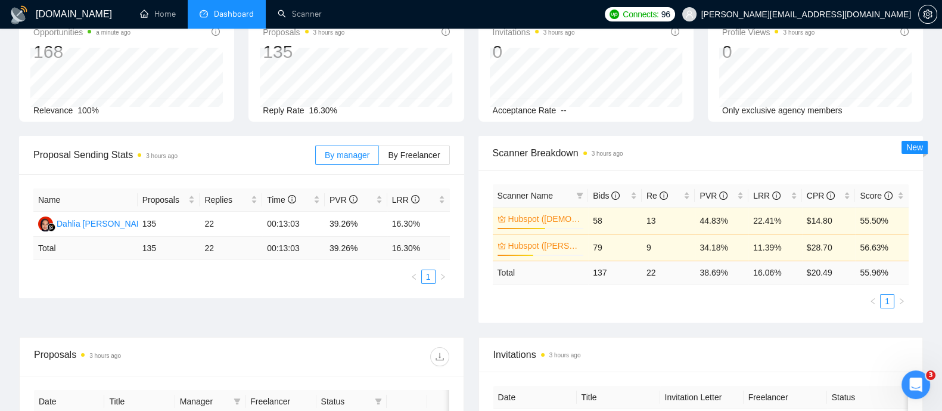 The height and width of the screenshot is (411, 942). Describe the element at coordinates (882, 272) in the screenshot. I see `td: 55.96 %` at that location.